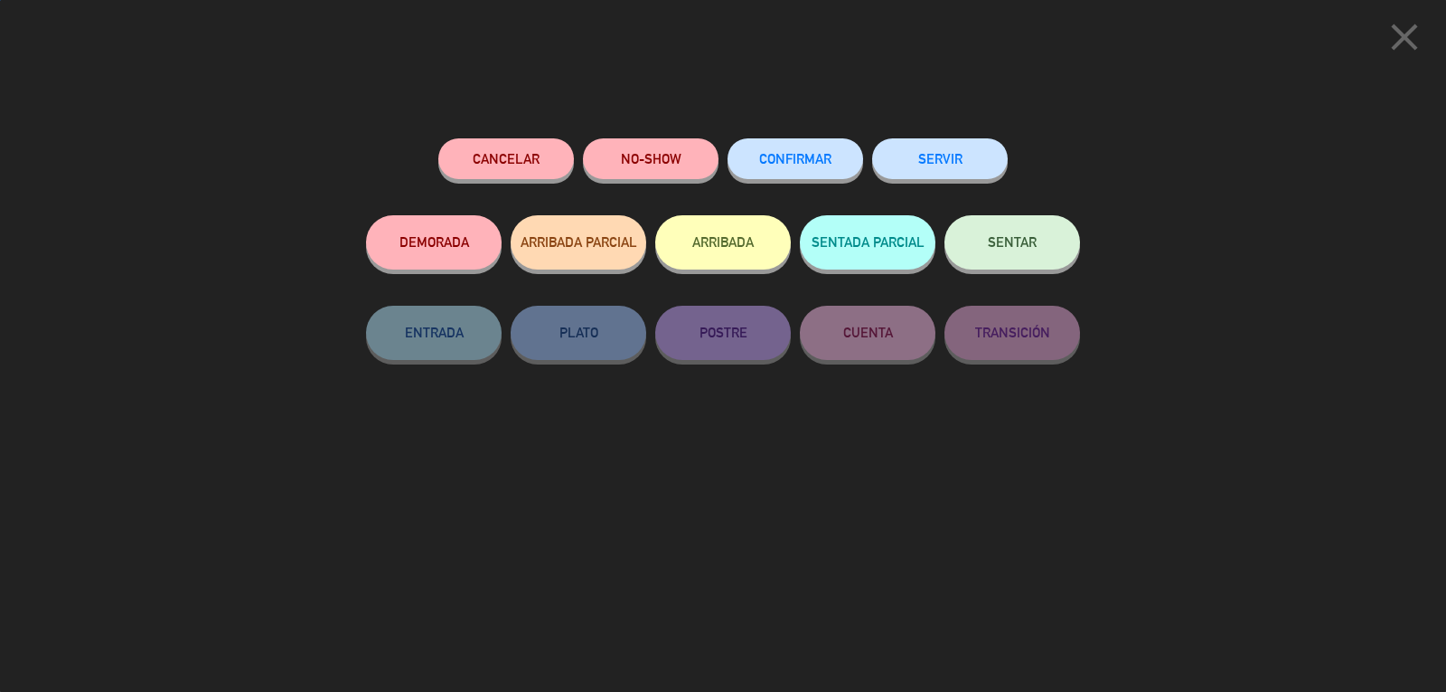 This screenshot has width=1446, height=692. I want to click on button: POSTRE, so click(723, 333).